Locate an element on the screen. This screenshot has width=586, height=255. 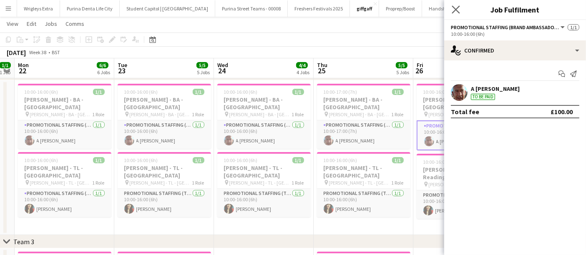
button: Freshers Festivals 2025 is located at coordinates (319, 8).